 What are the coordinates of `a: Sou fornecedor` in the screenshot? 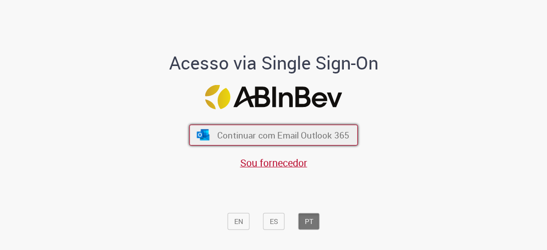 It's located at (274, 163).